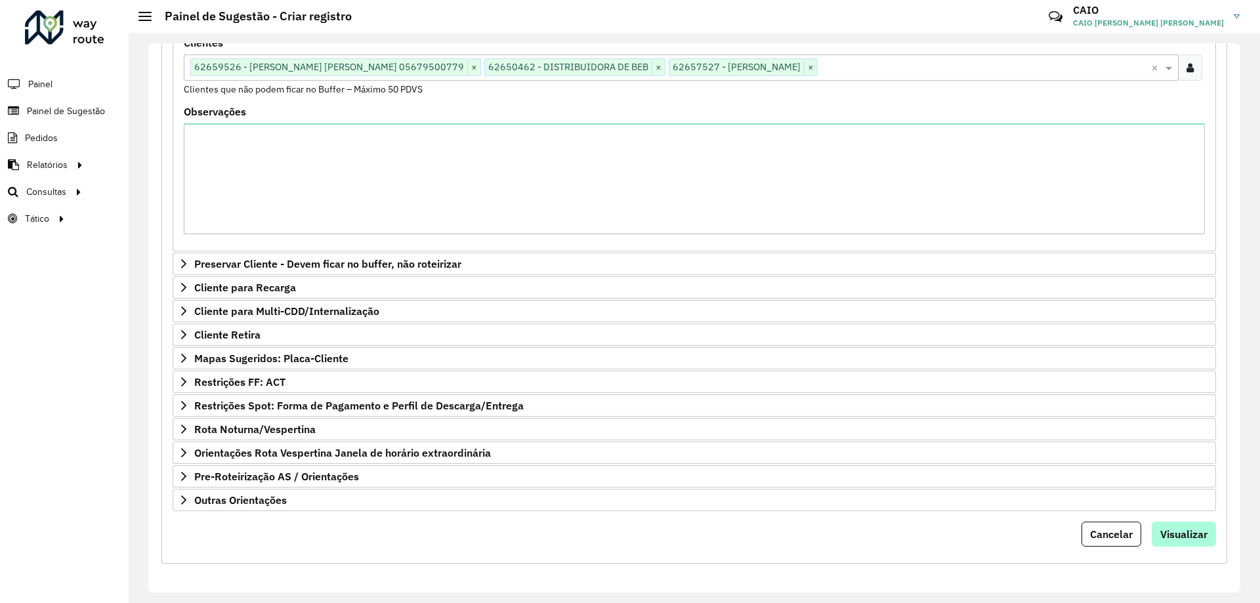 The width and height of the screenshot is (1260, 603). What do you see at coordinates (1111, 534) in the screenshot?
I see `button: Cancelar` at bounding box center [1111, 534].